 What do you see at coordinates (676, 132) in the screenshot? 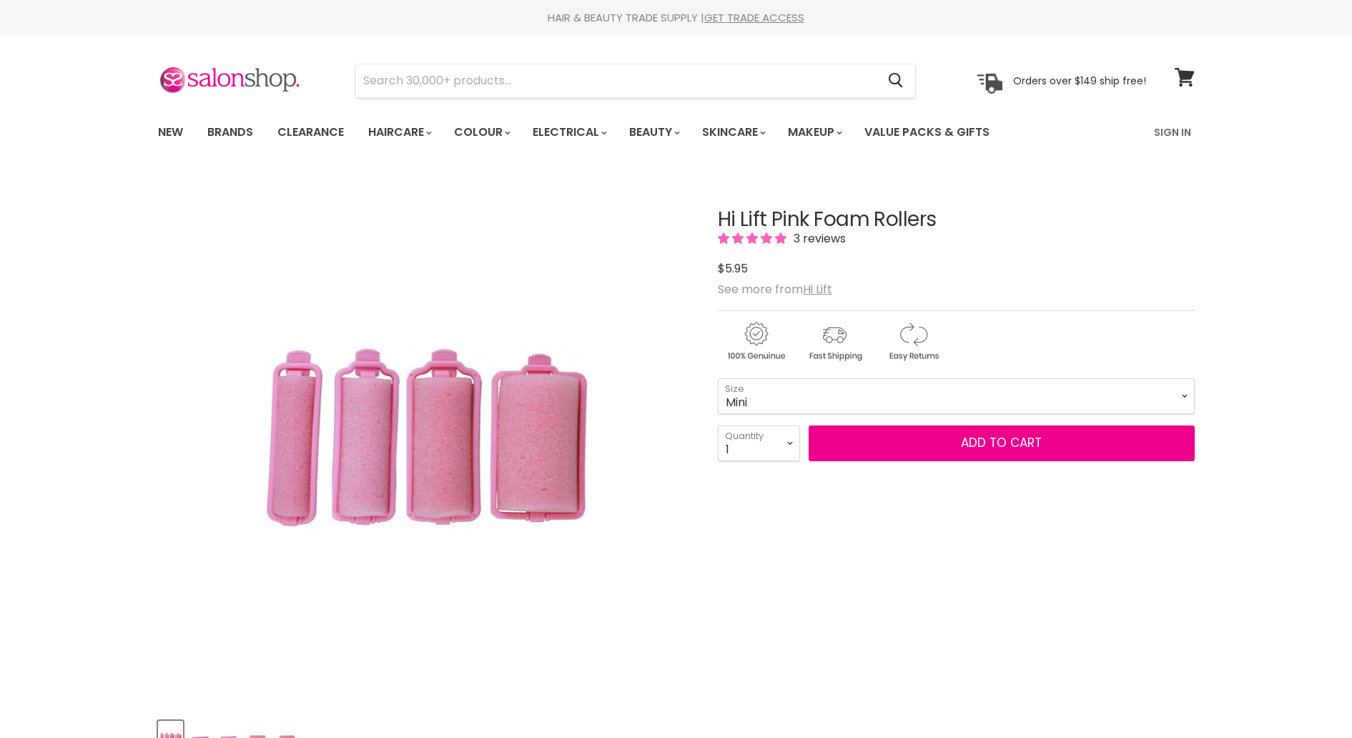
I see `nav: Main` at bounding box center [676, 132].